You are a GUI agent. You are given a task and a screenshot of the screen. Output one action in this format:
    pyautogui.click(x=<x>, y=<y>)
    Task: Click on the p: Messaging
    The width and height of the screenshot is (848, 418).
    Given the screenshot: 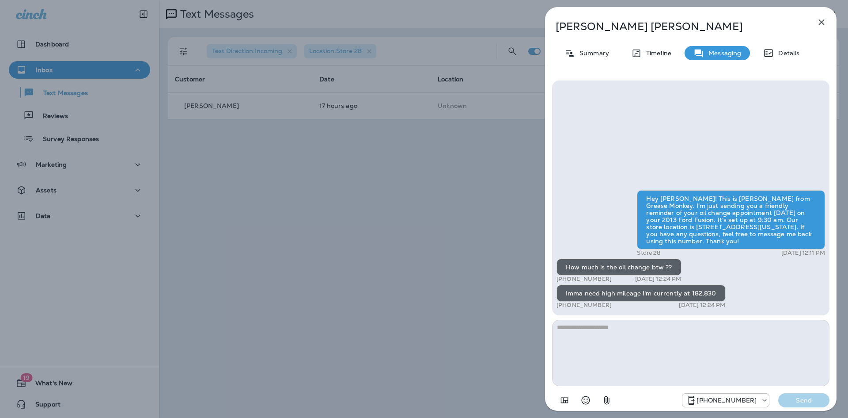 What is the action you would take?
    pyautogui.click(x=723, y=53)
    